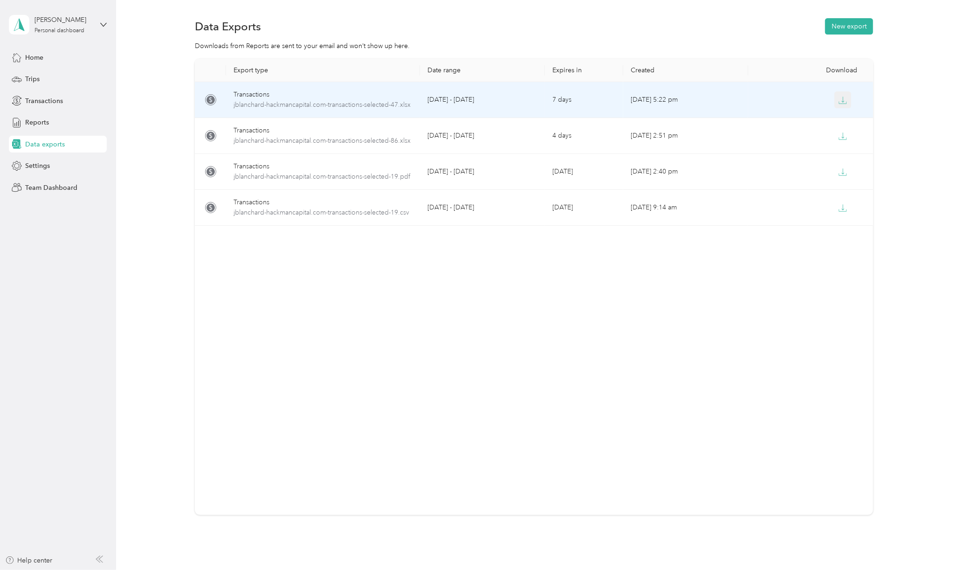  What do you see at coordinates (323, 213) in the screenshot?
I see `span: jblanchard-hackmancapital.com-transactions-selected-19.csv` at bounding box center [323, 213].